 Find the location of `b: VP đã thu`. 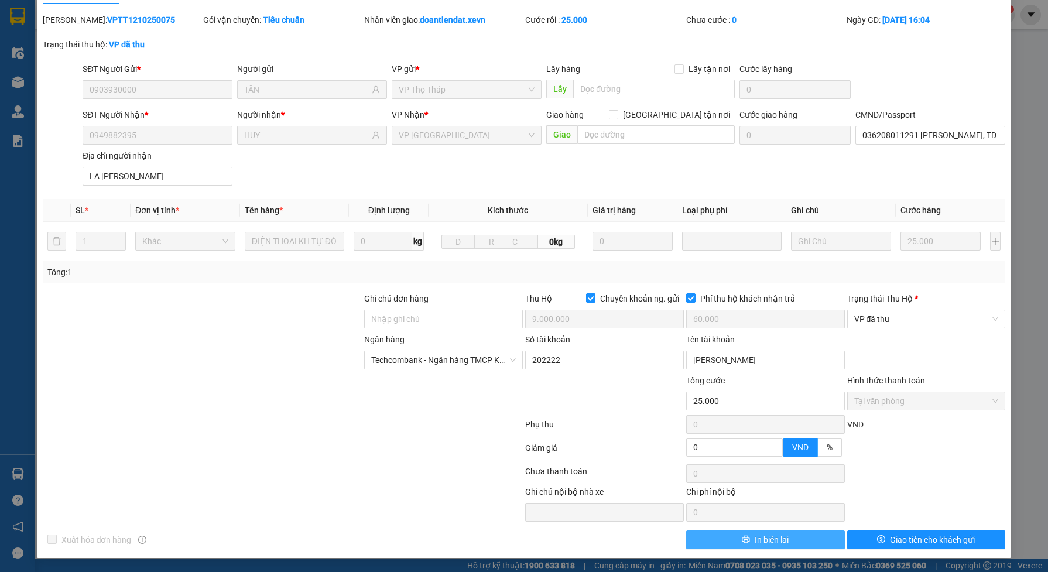

b: VP đã thu is located at coordinates (127, 44).